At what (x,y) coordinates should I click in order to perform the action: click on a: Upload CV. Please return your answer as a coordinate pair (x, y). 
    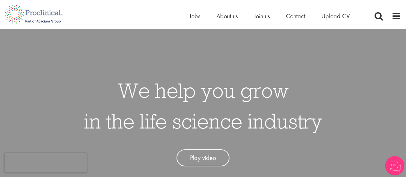
    Looking at the image, I should click on (336, 16).